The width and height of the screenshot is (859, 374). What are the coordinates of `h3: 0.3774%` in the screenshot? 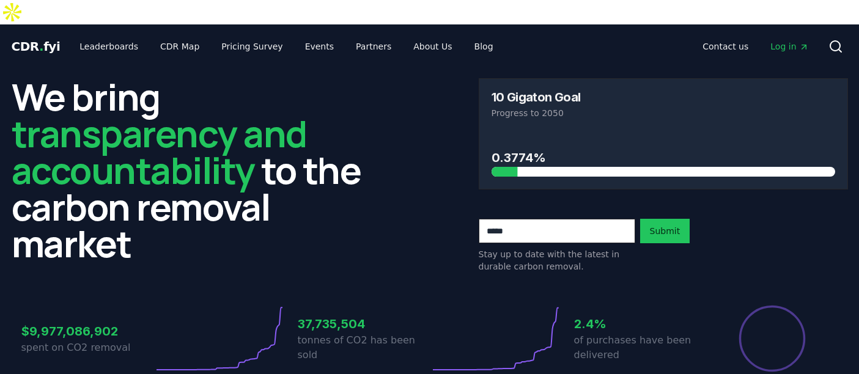 It's located at (664, 158).